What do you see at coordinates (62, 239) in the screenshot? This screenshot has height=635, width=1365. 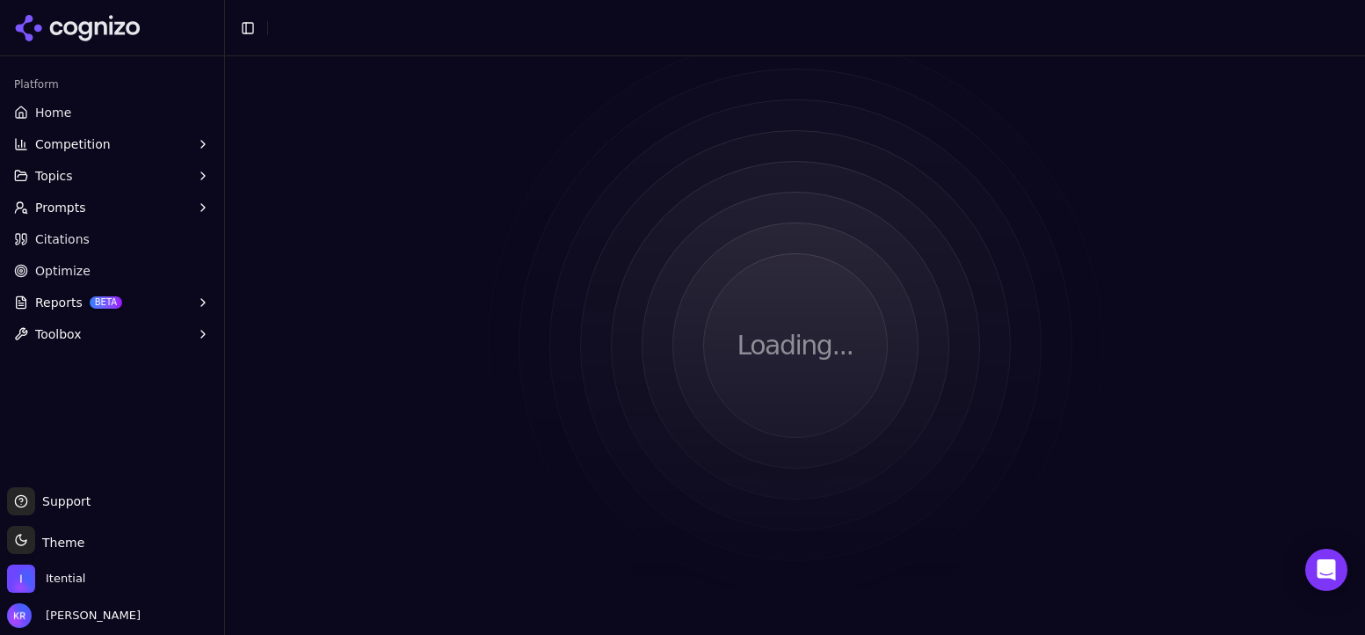 I see `span: Citations` at bounding box center [62, 239].